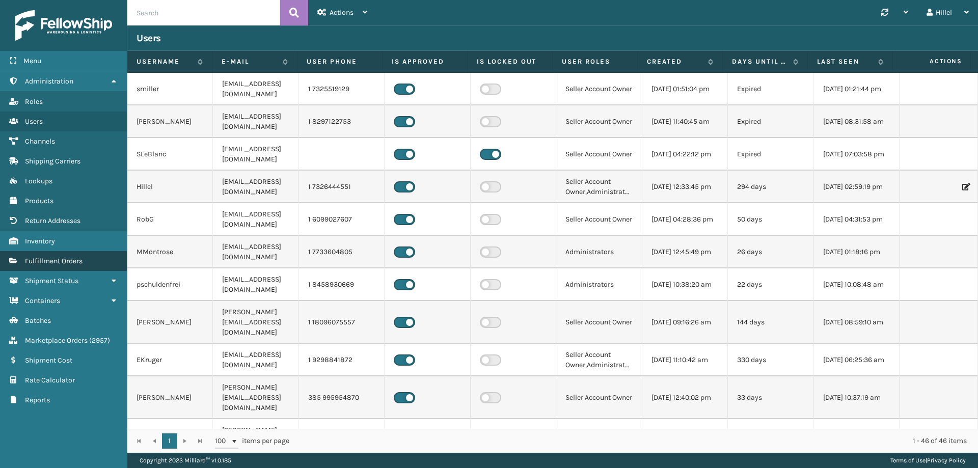 The image size is (978, 468). What do you see at coordinates (50, 380) in the screenshot?
I see `span: Rate Calculator` at bounding box center [50, 380].